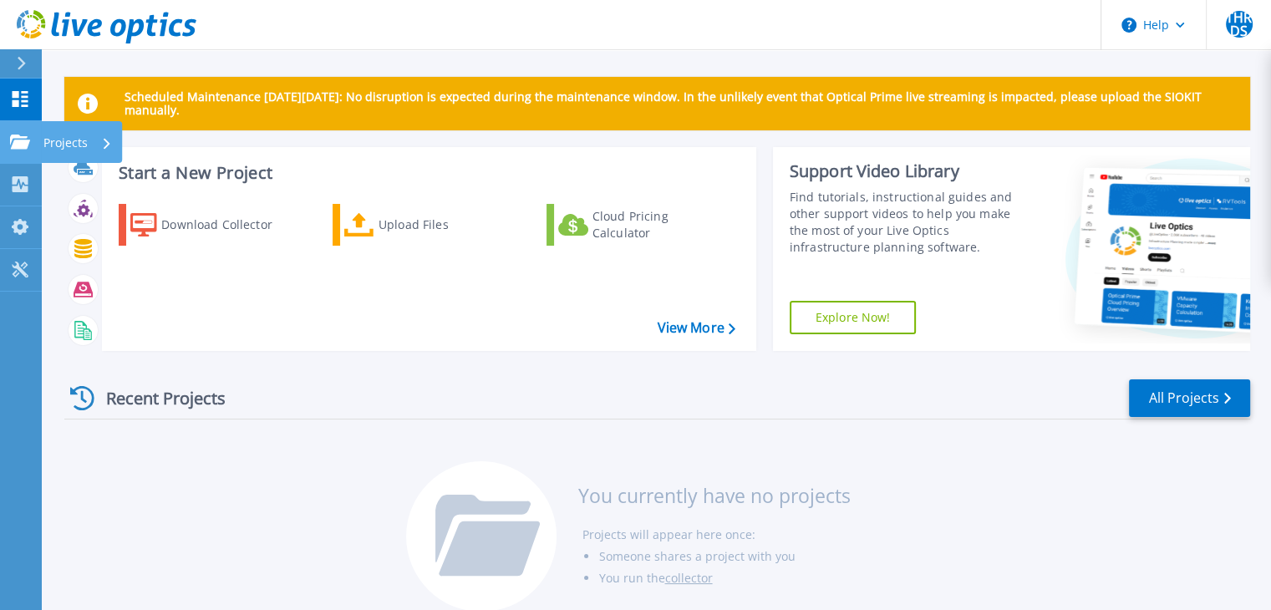 The width and height of the screenshot is (1271, 610). I want to click on a: collector, so click(688, 578).